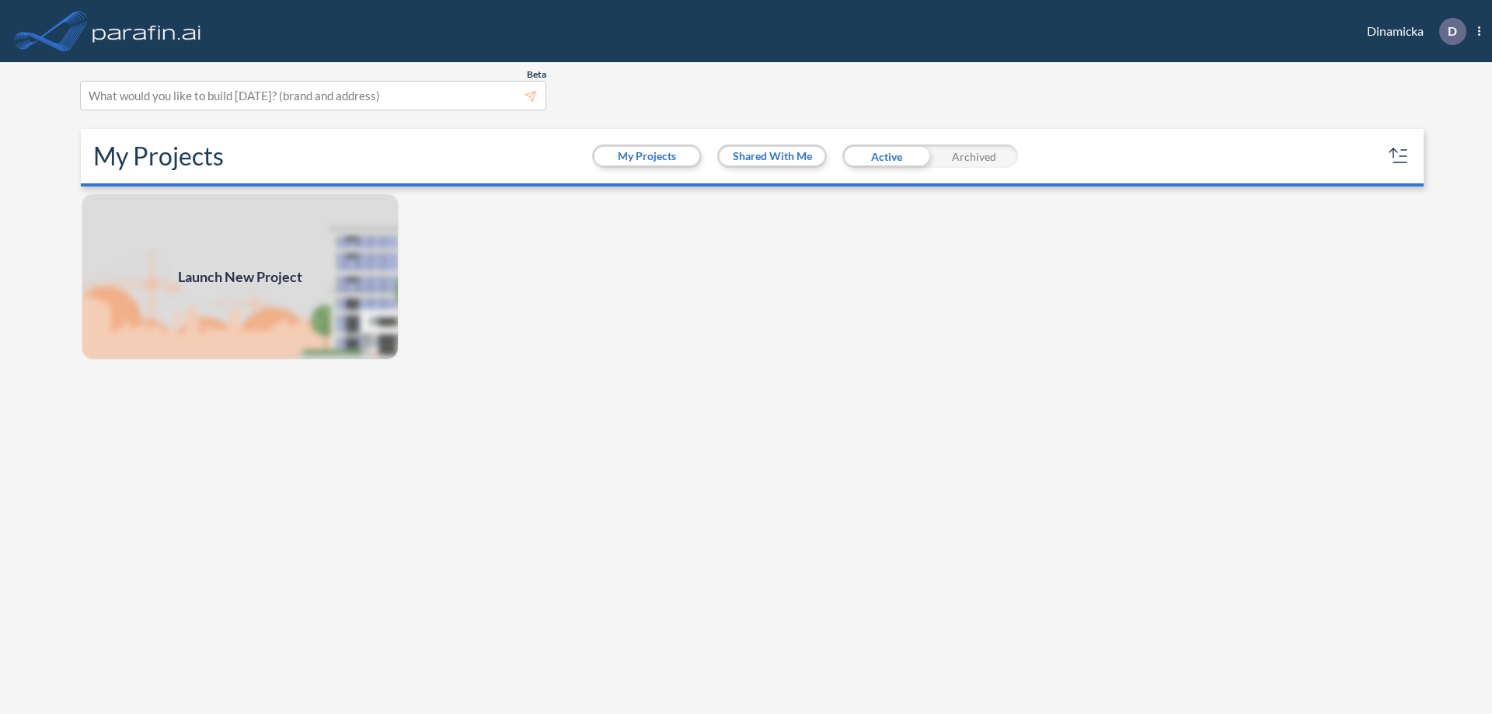  What do you see at coordinates (240, 277) in the screenshot?
I see `span: Launch New Project` at bounding box center [240, 277].